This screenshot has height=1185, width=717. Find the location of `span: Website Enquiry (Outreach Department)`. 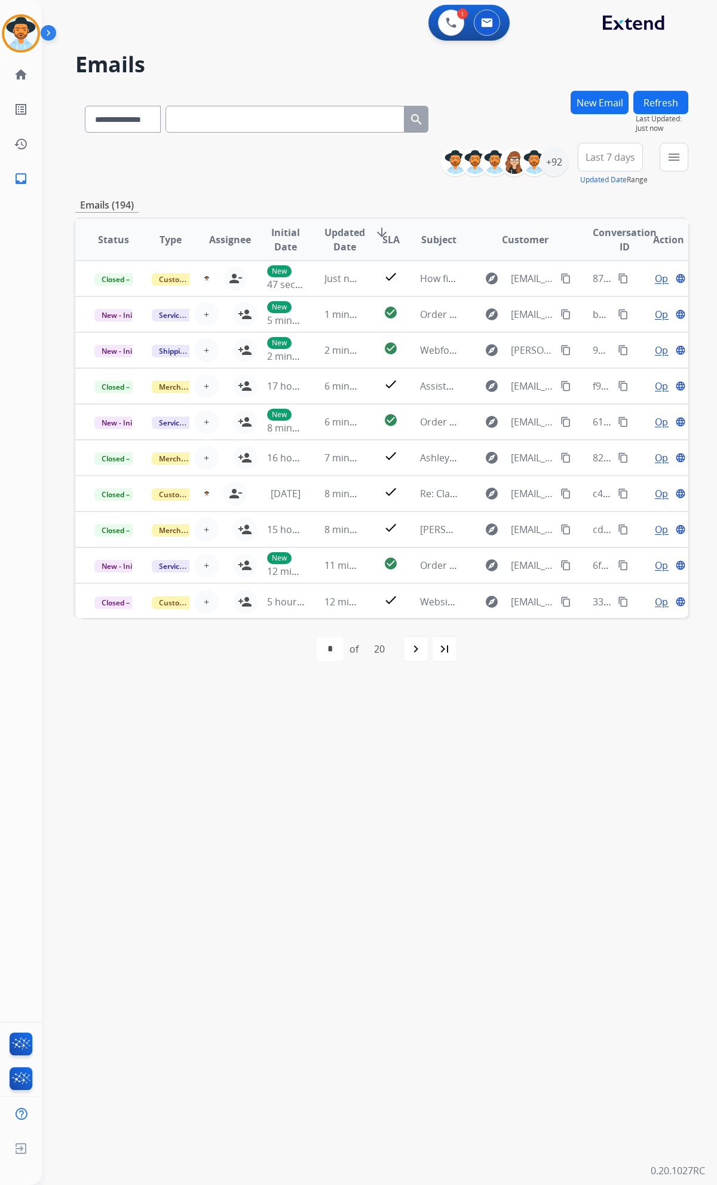

span: Website Enquiry (Outreach Department) is located at coordinates (511, 602).